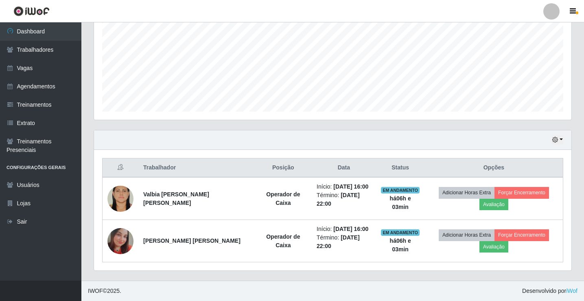 The height and width of the screenshot is (301, 584). What do you see at coordinates (31, 11) in the screenshot?
I see `img: CoreUI Logo` at bounding box center [31, 11].